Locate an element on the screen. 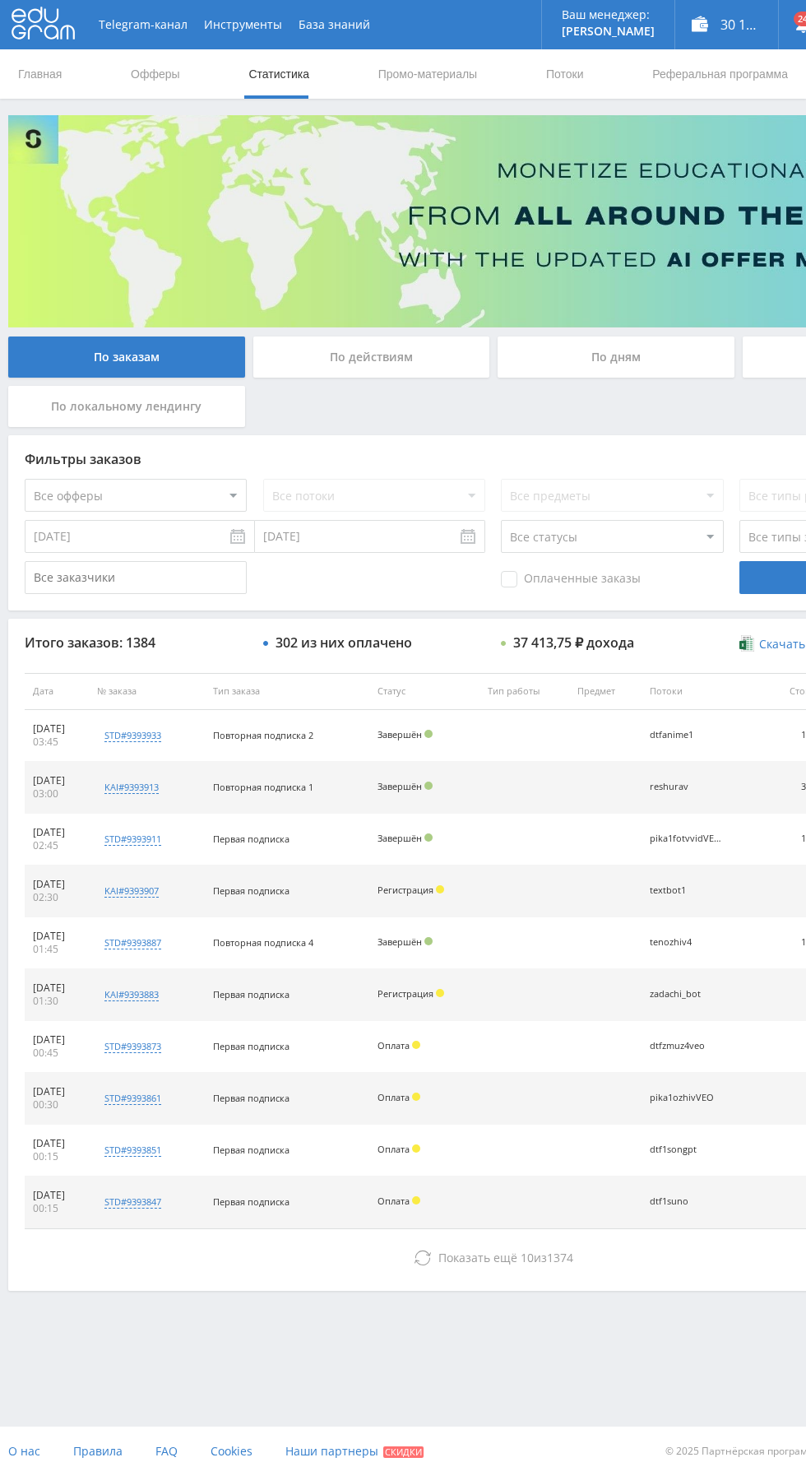 The height and width of the screenshot is (1476, 806). div: dtfanime1 is located at coordinates (687, 735).